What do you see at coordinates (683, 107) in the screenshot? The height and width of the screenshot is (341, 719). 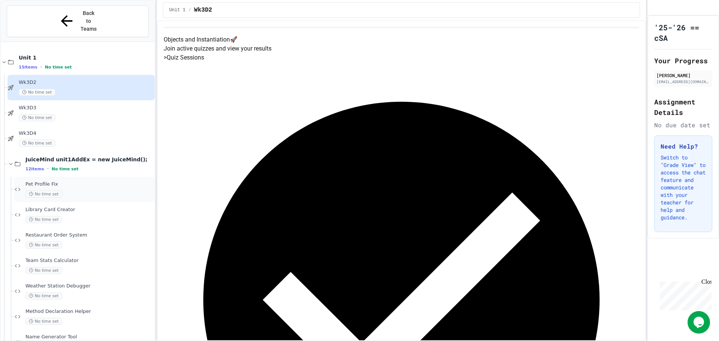 I see `h2: Assignment Details` at bounding box center [683, 107].